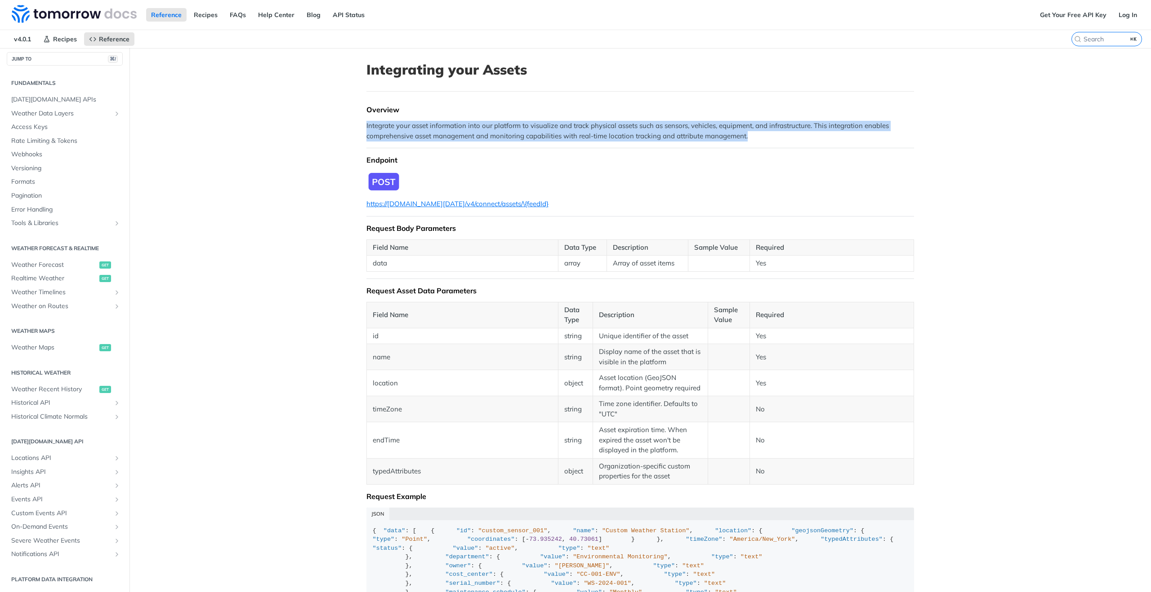  What do you see at coordinates (458, 566) in the screenshot?
I see `span: "owner"` at bounding box center [458, 566].